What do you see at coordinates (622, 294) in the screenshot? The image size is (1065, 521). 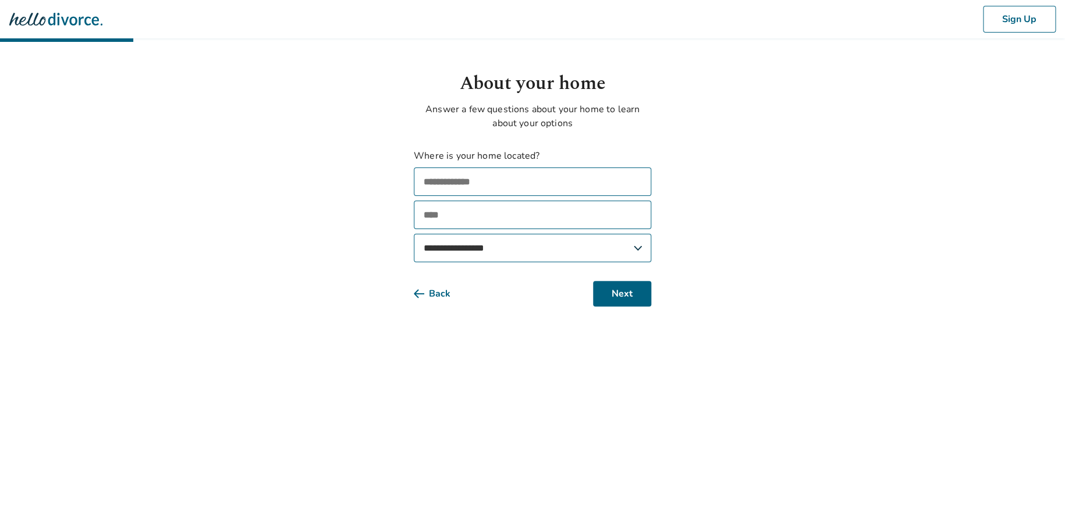 I see `button: Next` at bounding box center [622, 294].